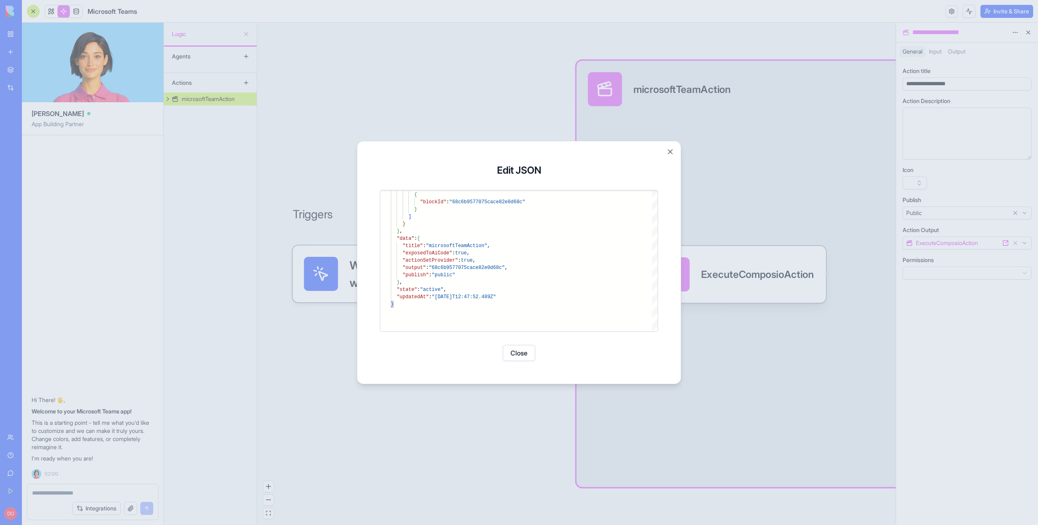  Describe the element at coordinates (416, 275) in the screenshot. I see `span: "publish"` at that location.